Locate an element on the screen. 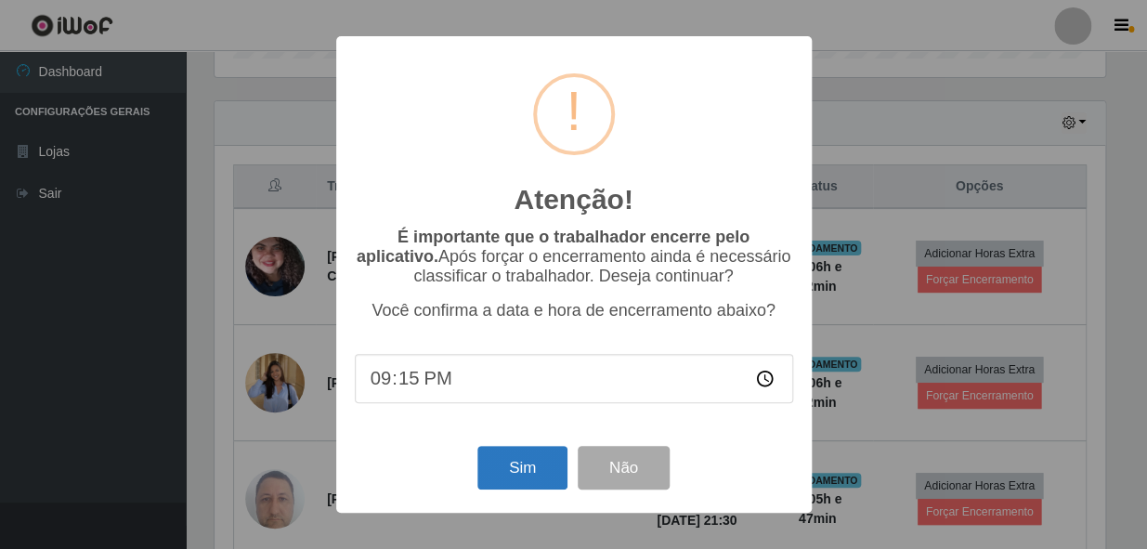  button: Sim is located at coordinates (522, 467).